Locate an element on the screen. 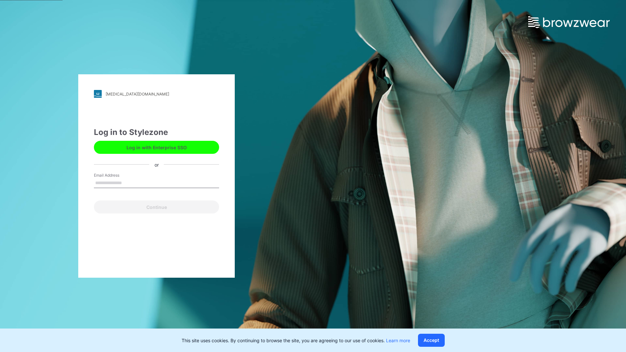  div: Log in to Stylezone is located at coordinates (157, 132).